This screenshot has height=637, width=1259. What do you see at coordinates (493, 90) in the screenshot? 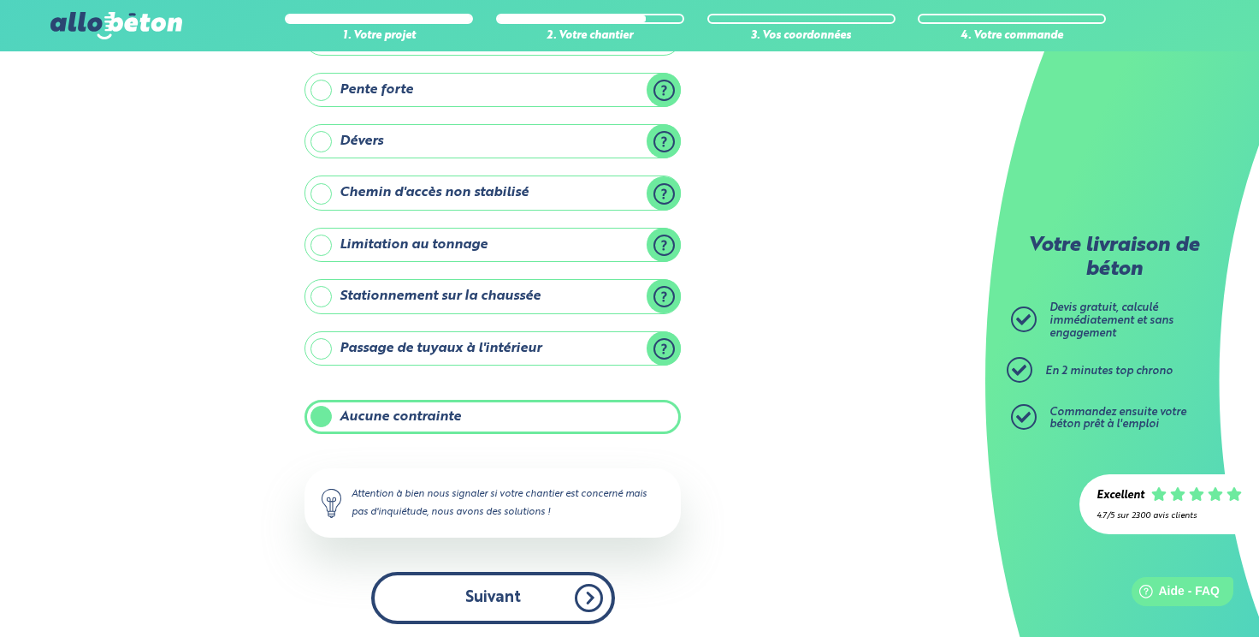
I see `label: Pente forte` at bounding box center [493, 90].